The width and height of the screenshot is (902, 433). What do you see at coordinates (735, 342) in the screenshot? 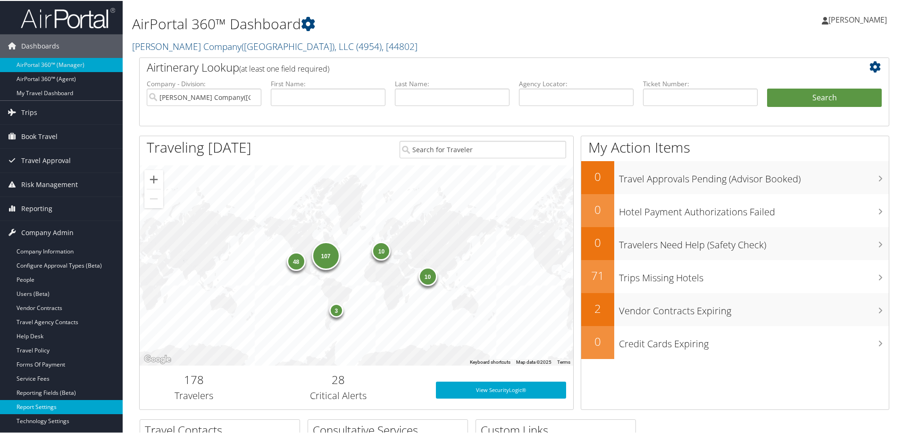
I see `a: 0Credit Cards Expiring` at bounding box center [735, 342].